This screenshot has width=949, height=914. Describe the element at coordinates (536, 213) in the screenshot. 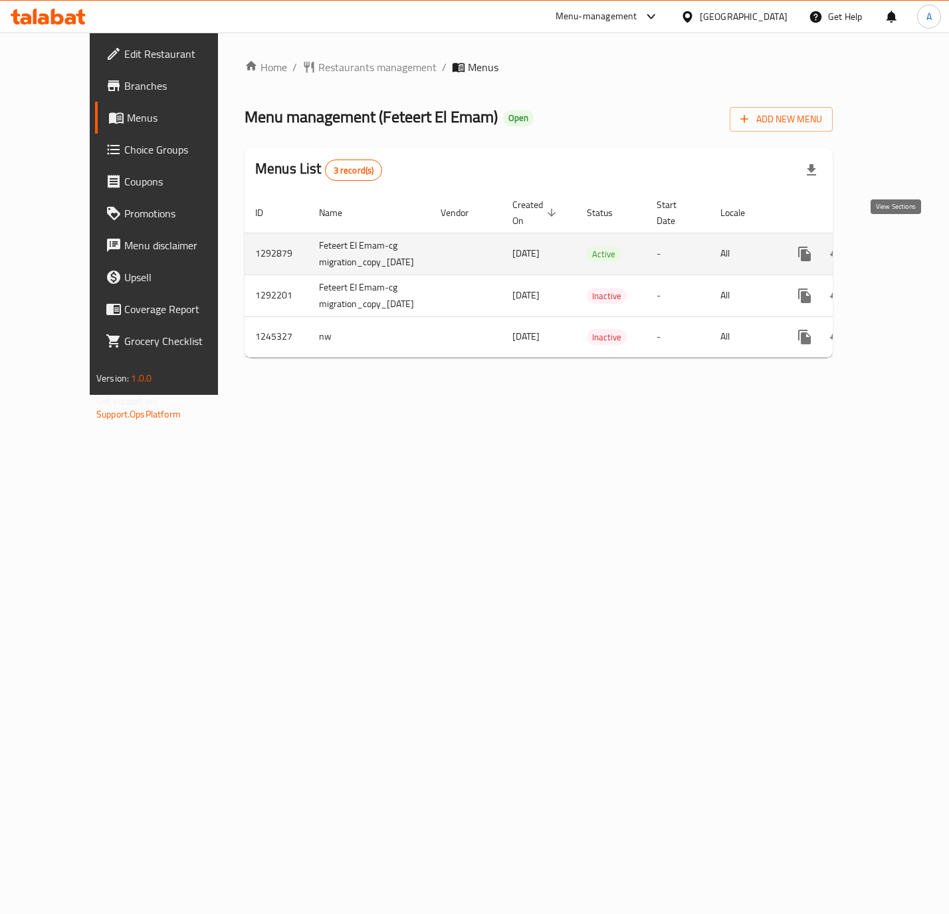

I see `span: Created On` at that location.